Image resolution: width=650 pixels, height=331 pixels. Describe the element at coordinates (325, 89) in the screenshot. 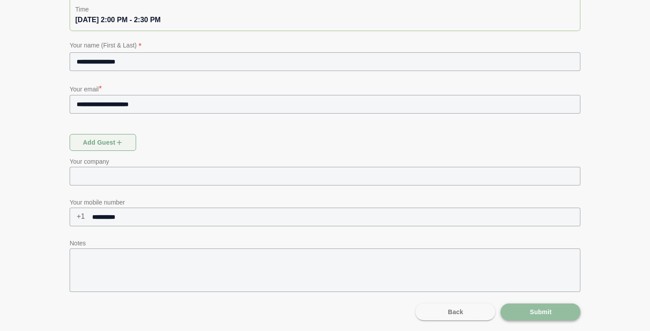

I see `p: Your email` at that location.